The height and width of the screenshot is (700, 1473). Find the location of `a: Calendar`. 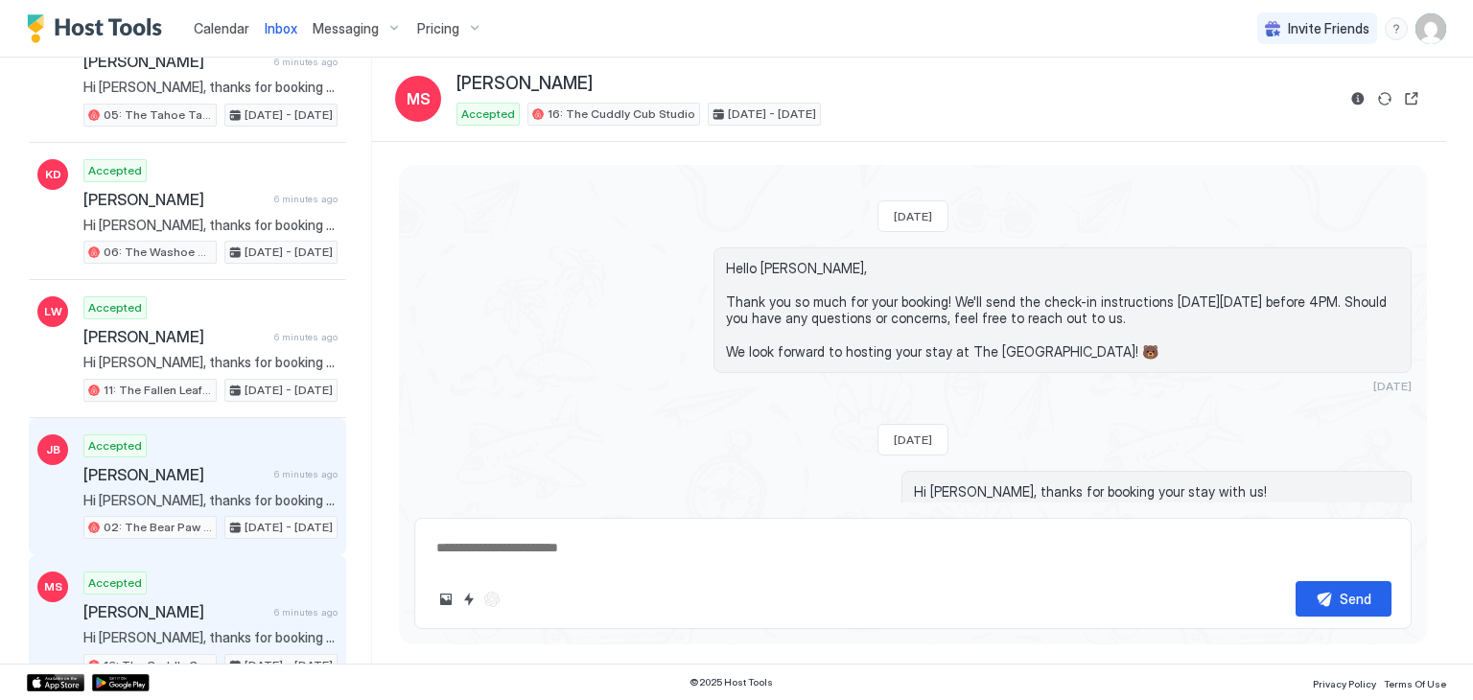

a: Calendar is located at coordinates (222, 28).